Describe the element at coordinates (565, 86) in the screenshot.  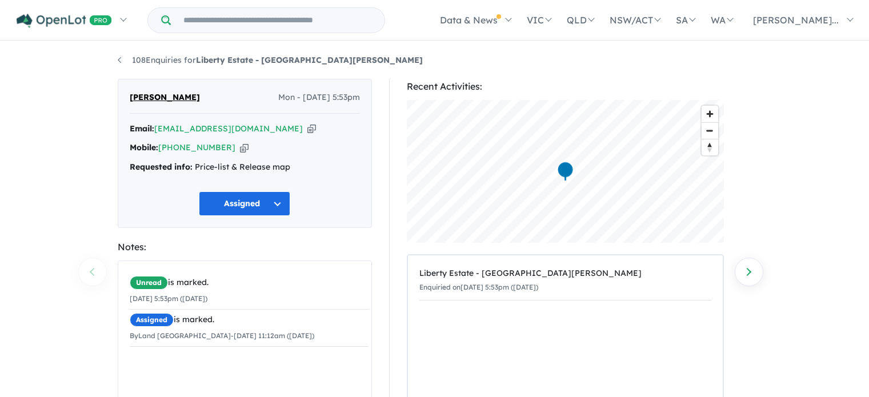
I see `div: Recent Activities:` at that location.